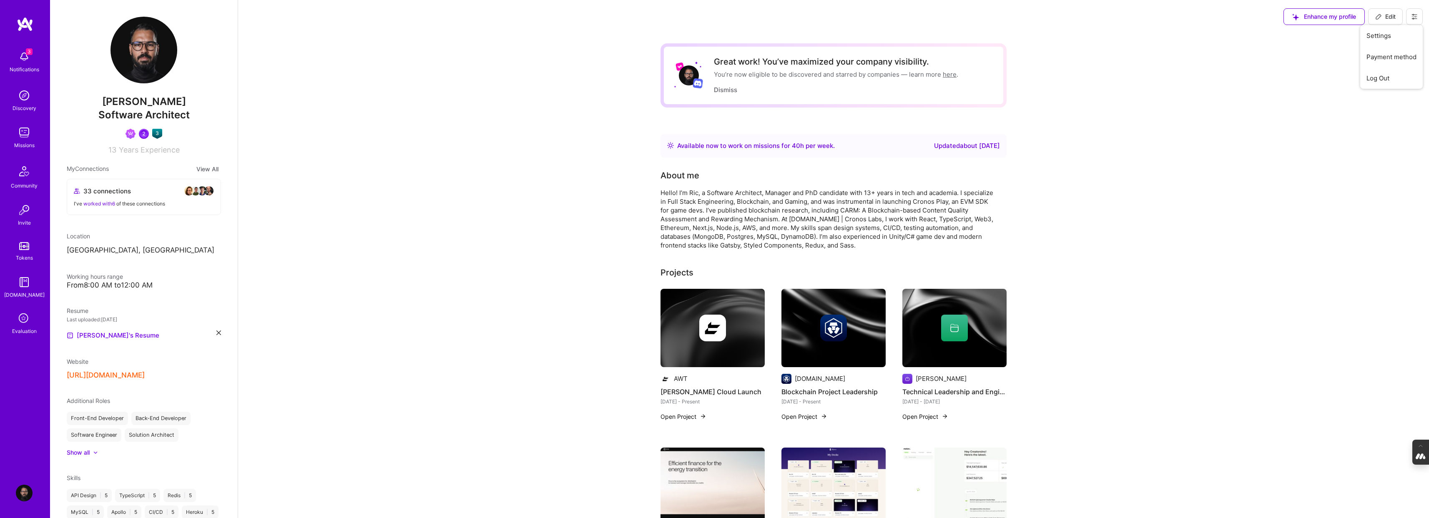 This screenshot has width=1429, height=518. What do you see at coordinates (144, 197) in the screenshot?
I see `button: 33 connectionsavataravataravataravatarI've worked with6 of these connections` at bounding box center [144, 197].